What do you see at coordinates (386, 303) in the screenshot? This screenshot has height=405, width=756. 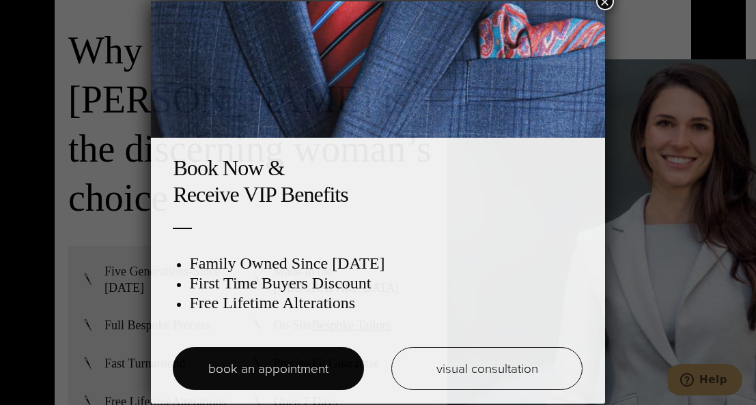 I see `h3: Free Lifetime Alterations` at bounding box center [386, 303].